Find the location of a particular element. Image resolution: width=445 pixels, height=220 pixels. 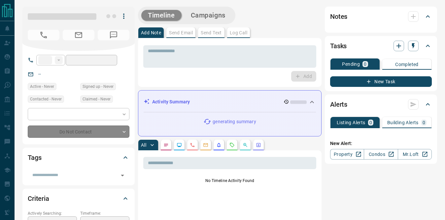

span: Contacted - Never is located at coordinates (46, 99).